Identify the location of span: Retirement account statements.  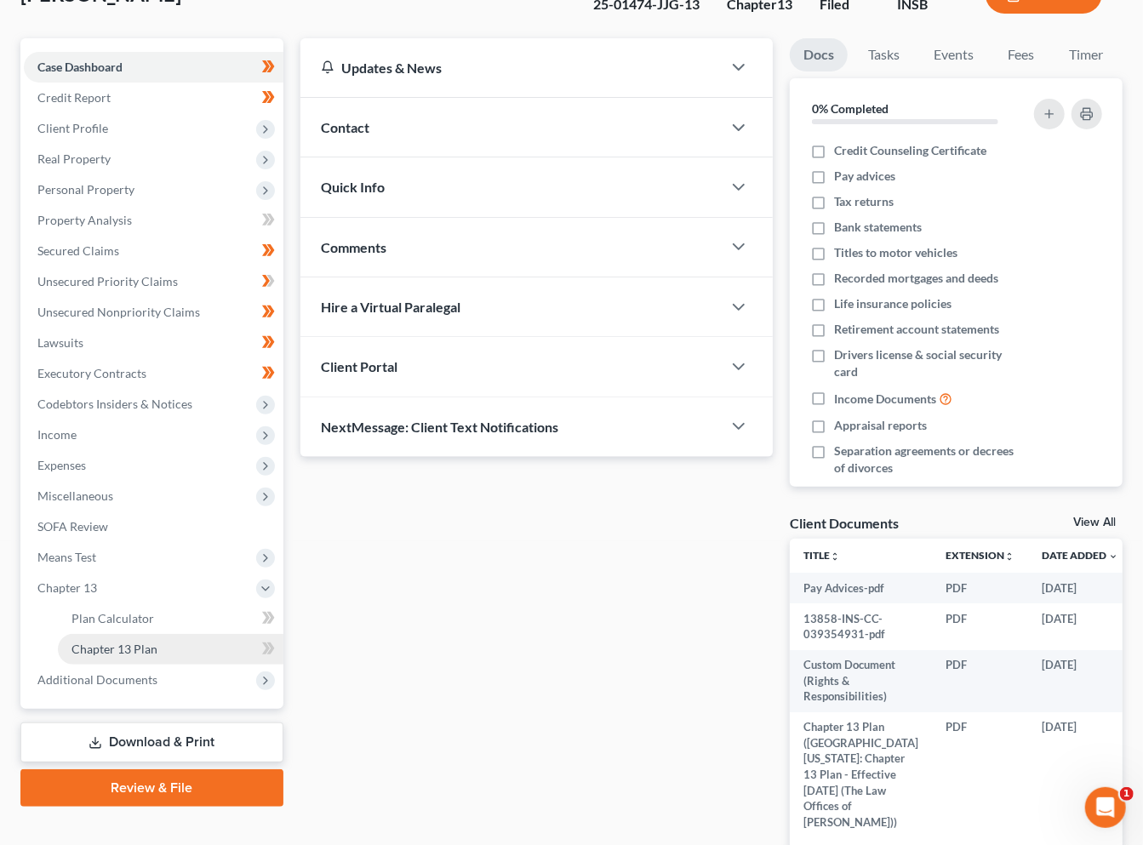
(916, 329).